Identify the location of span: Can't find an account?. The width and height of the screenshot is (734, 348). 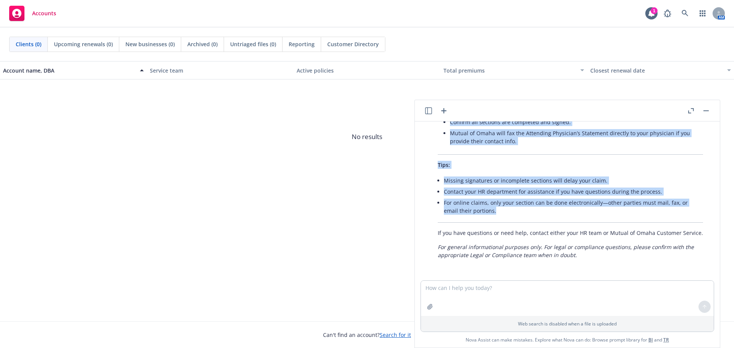
(367, 335).